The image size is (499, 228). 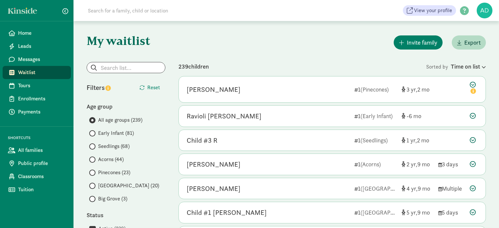 I want to click on div: 239 children, so click(x=302, y=66).